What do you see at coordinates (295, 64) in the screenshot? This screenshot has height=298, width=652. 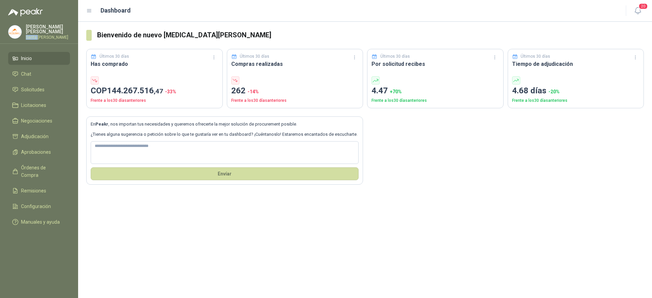 I see `h3: Compras realizadas` at bounding box center [295, 64].